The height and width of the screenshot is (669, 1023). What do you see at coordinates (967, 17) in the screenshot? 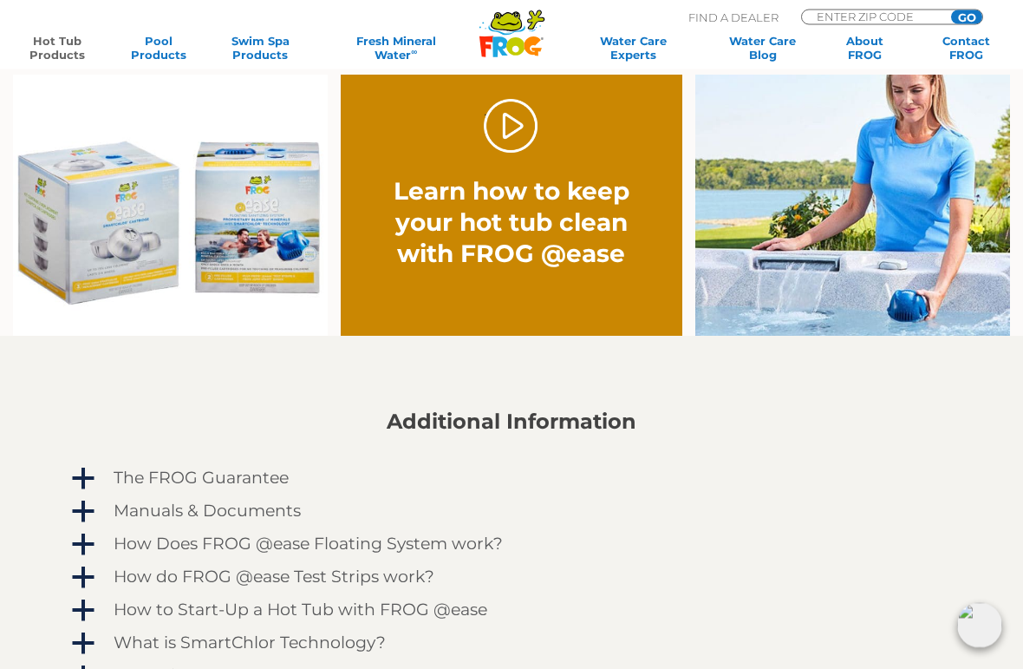
I see `input: GO` at bounding box center [967, 17].